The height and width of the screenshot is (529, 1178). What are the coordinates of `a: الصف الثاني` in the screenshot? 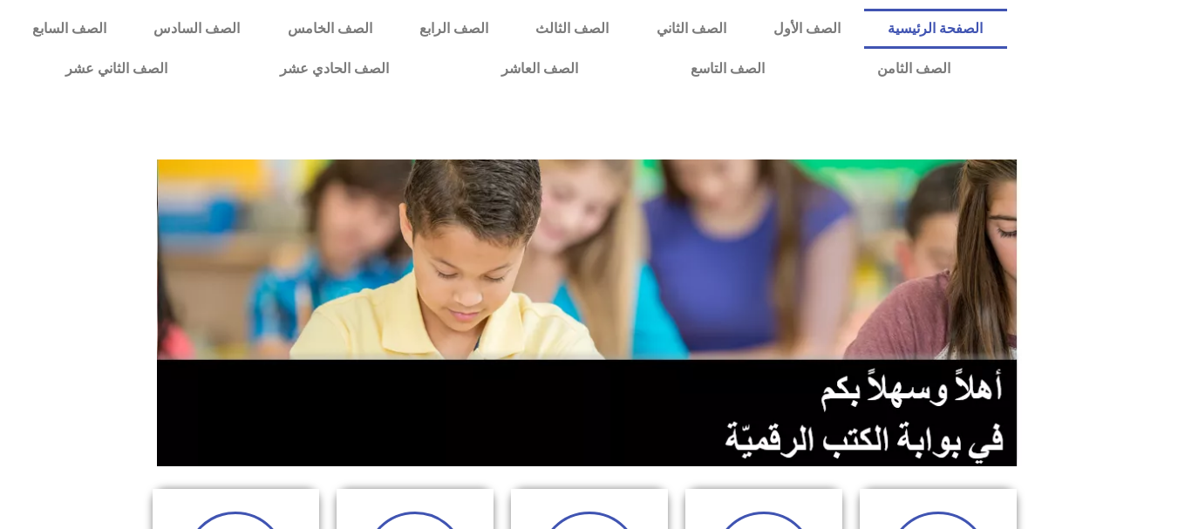 It's located at (692, 29).